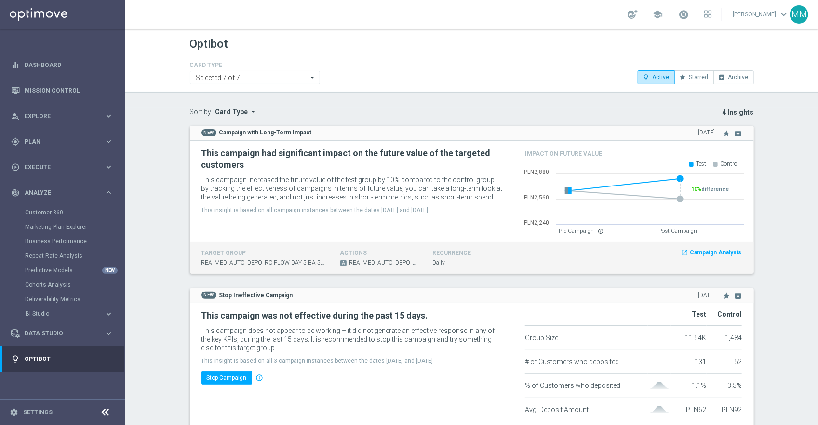  What do you see at coordinates (63, 227) in the screenshot?
I see `a: Marketing Plan Explorer` at bounding box center [63, 227].